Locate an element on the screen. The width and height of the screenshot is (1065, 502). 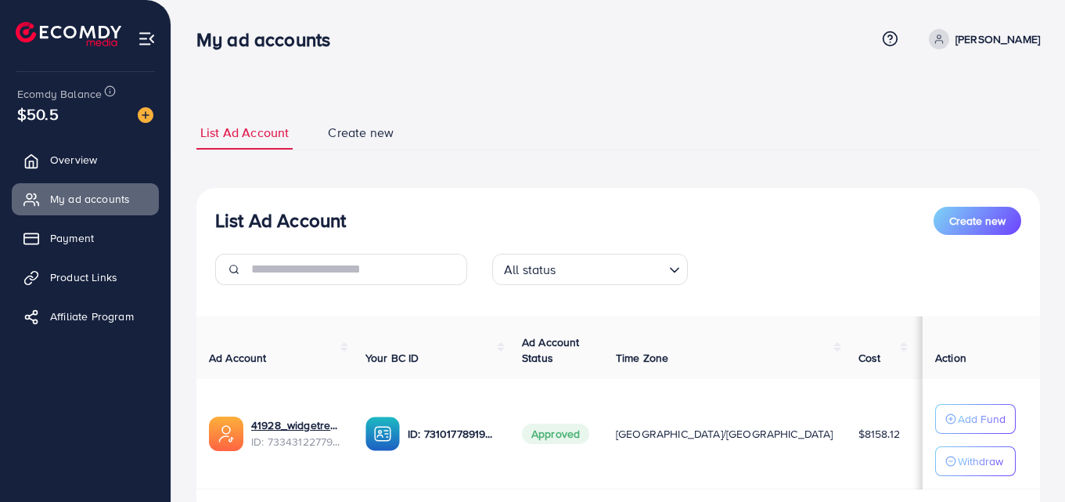
span: Overview is located at coordinates (74, 160).